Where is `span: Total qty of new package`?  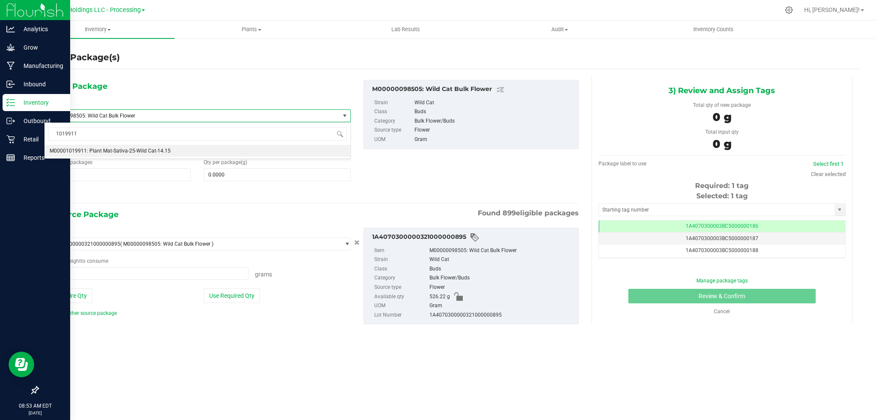
span: Total qty of new package is located at coordinates (721, 105).